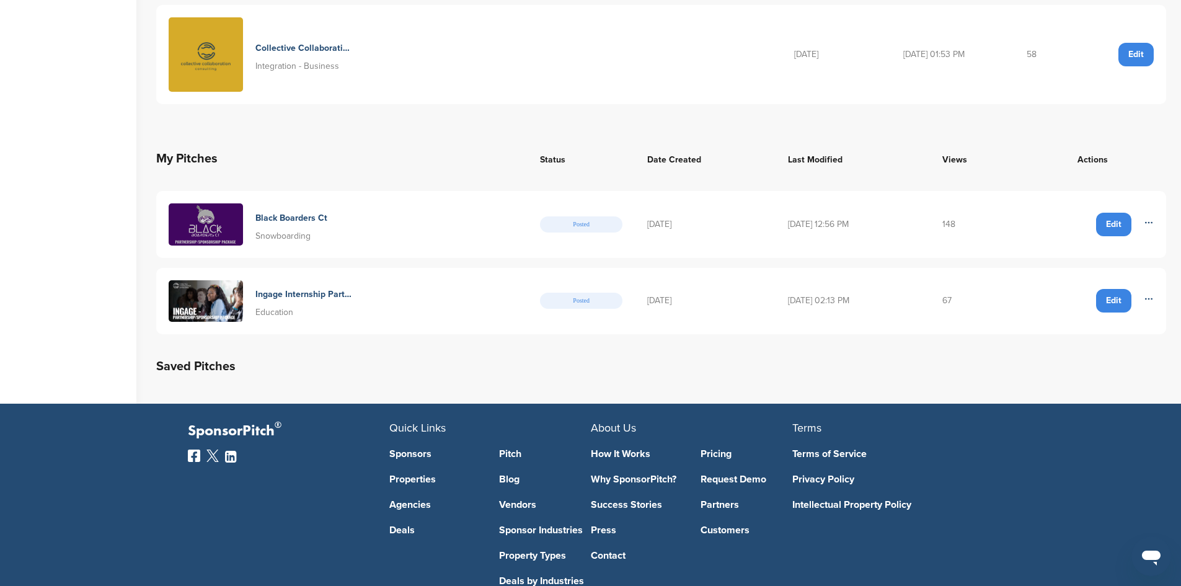  What do you see at coordinates (342, 159) in the screenshot?
I see `th: My Pitches` at bounding box center [342, 159].